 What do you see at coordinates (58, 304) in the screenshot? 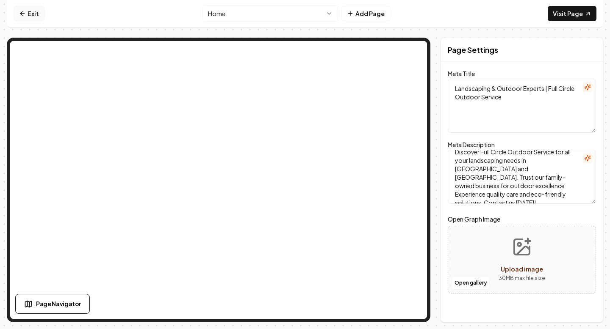
I see `span: Page Navigator` at bounding box center [58, 304].